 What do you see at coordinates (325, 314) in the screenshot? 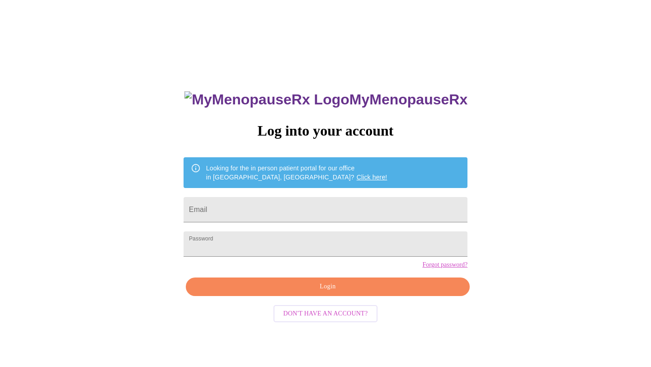
I see `button: Don't have an account?` at bounding box center [325, 314].